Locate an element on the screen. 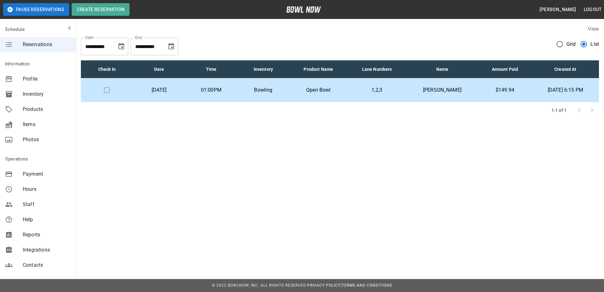  span: List is located at coordinates (594, 44).